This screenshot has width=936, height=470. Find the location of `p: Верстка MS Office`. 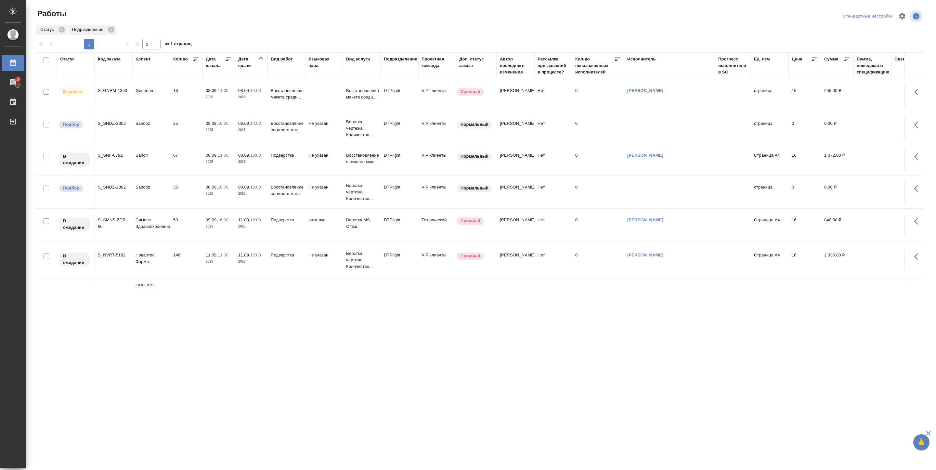

p: Верстка MS Office is located at coordinates (362, 223).